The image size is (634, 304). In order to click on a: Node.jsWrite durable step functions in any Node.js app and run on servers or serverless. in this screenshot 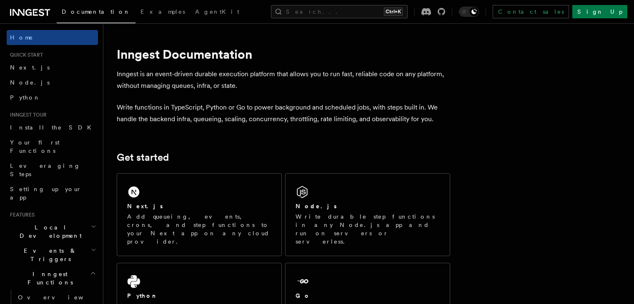, I will do `click(367, 215)`.